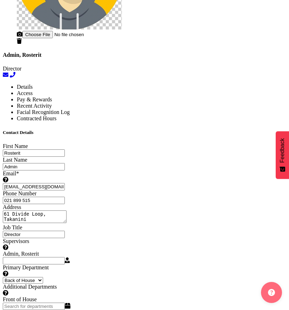 This screenshot has height=310, width=289. I want to click on h4: Admin, Rosterit, so click(145, 55).